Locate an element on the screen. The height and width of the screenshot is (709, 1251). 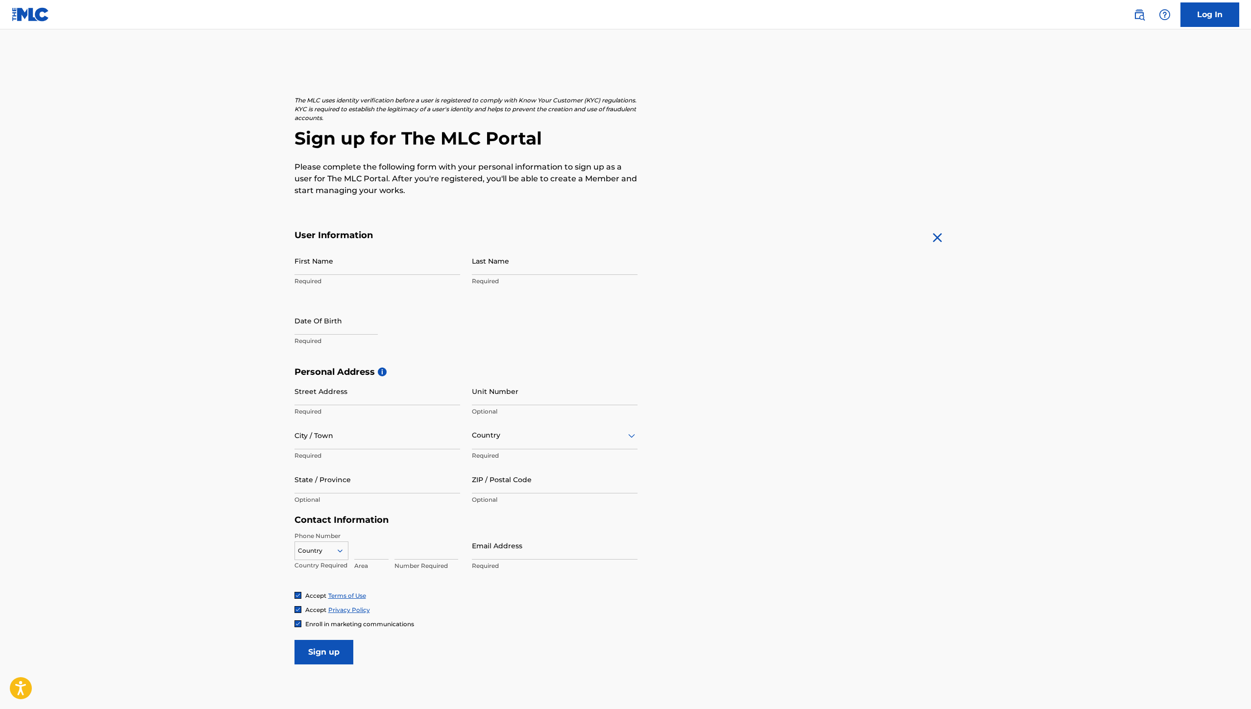
p: Country Required is located at coordinates (321, 565).